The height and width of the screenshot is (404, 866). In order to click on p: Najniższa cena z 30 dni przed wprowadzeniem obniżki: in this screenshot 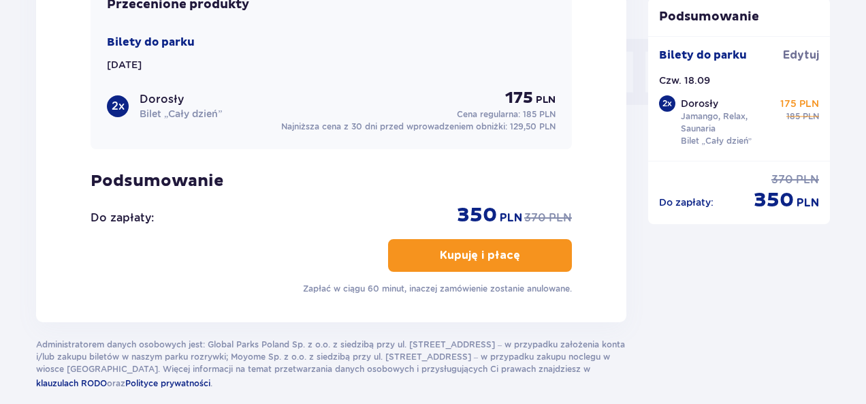, I will do `click(418, 127)`.